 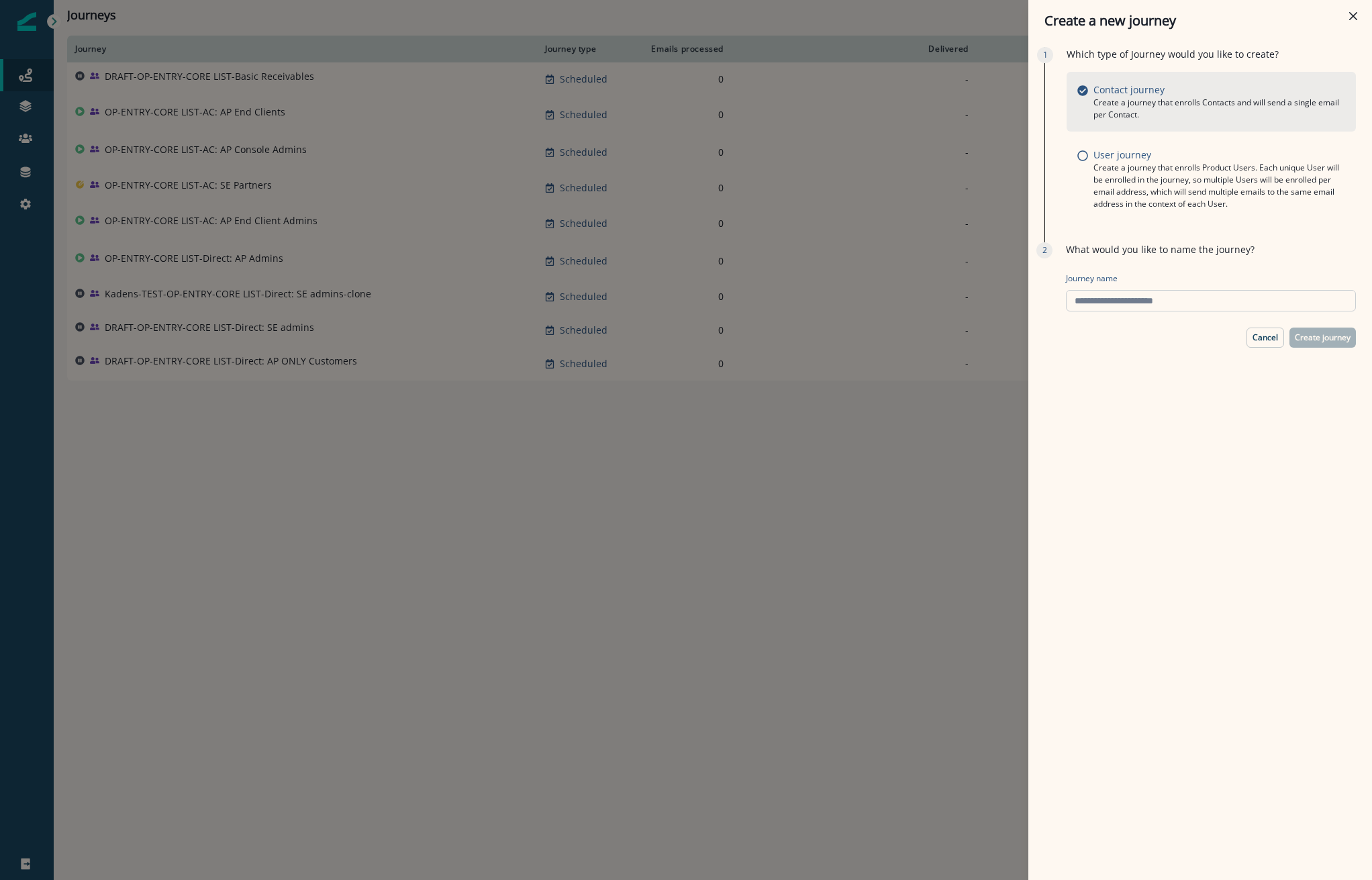 What do you see at coordinates (1323, 337) in the screenshot?
I see `p: Create journey` at bounding box center [1323, 337].